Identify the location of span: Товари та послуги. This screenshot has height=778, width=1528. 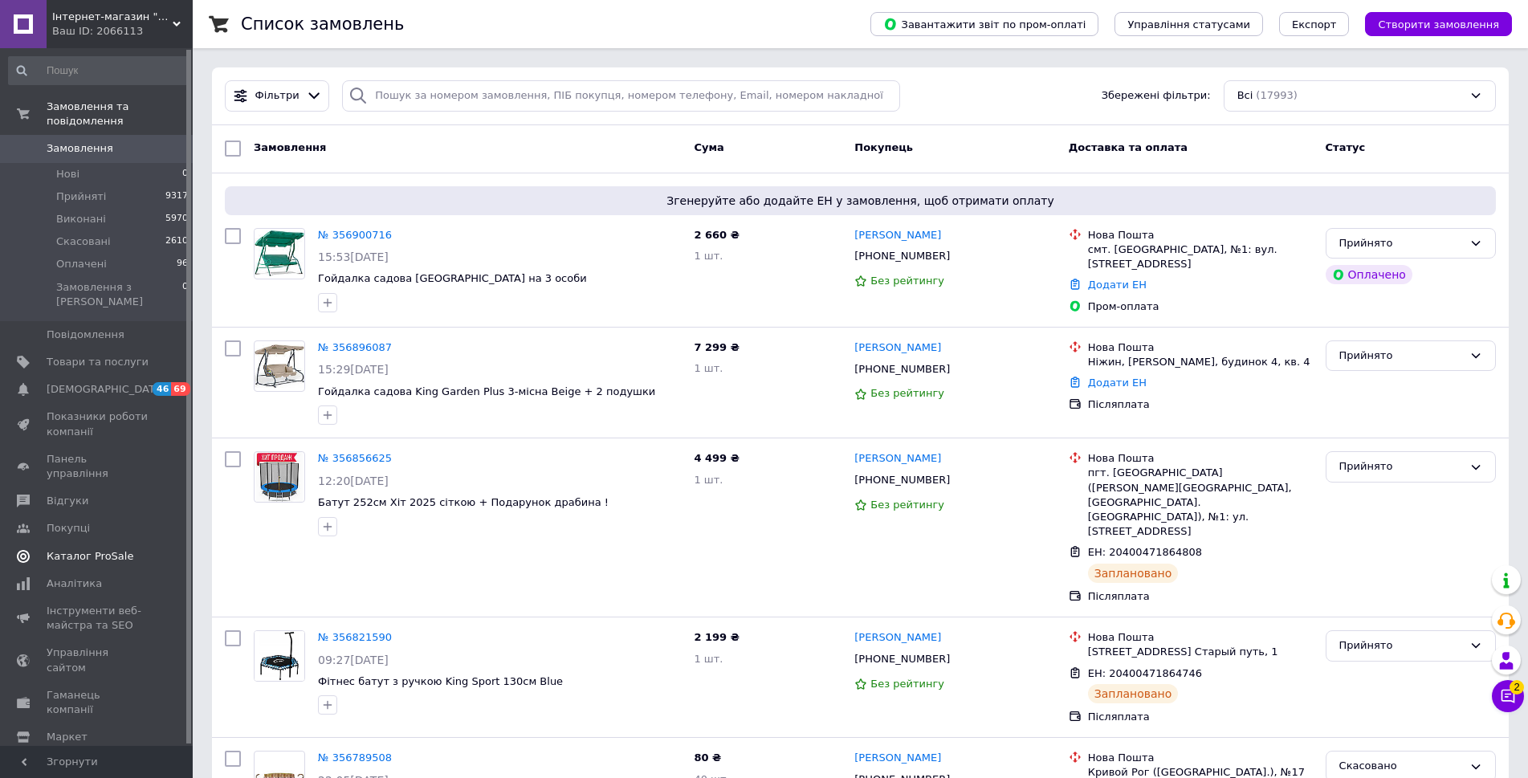
(97, 362).